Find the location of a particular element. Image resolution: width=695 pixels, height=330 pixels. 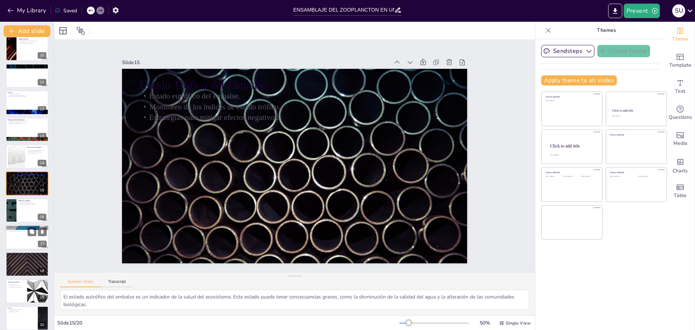

textarea: El estado eutrófico del embalse es un indicador de la salud del ecosistema. Este estado puede ten... is located at coordinates (295, 299).